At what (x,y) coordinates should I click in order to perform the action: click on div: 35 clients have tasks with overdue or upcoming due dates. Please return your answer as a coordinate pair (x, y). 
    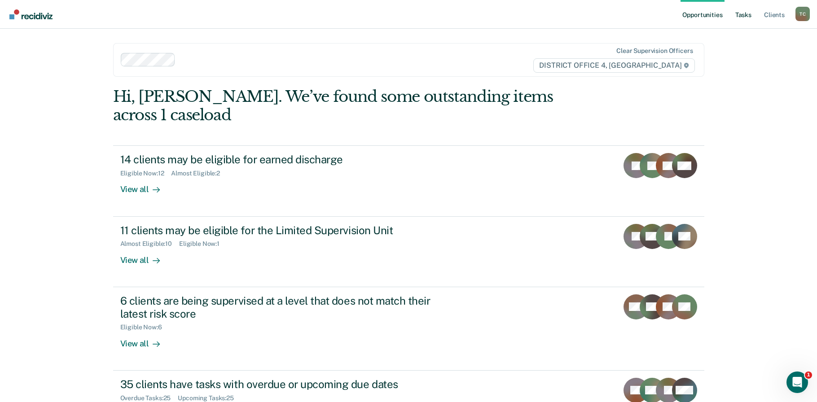
    Looking at the image, I should click on (278, 384).